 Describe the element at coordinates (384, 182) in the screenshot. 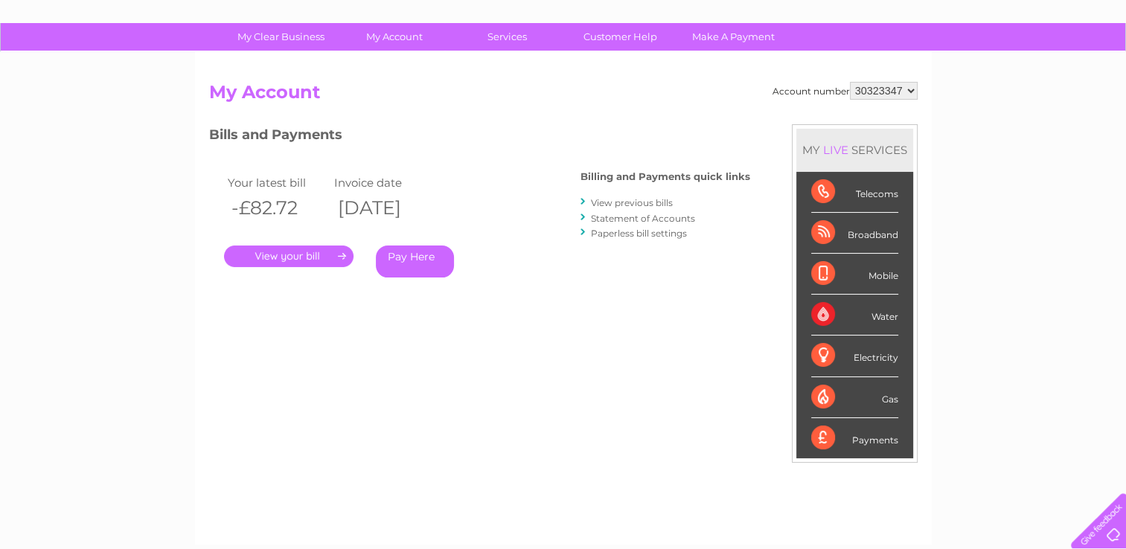

I see `td: Invoice date` at that location.